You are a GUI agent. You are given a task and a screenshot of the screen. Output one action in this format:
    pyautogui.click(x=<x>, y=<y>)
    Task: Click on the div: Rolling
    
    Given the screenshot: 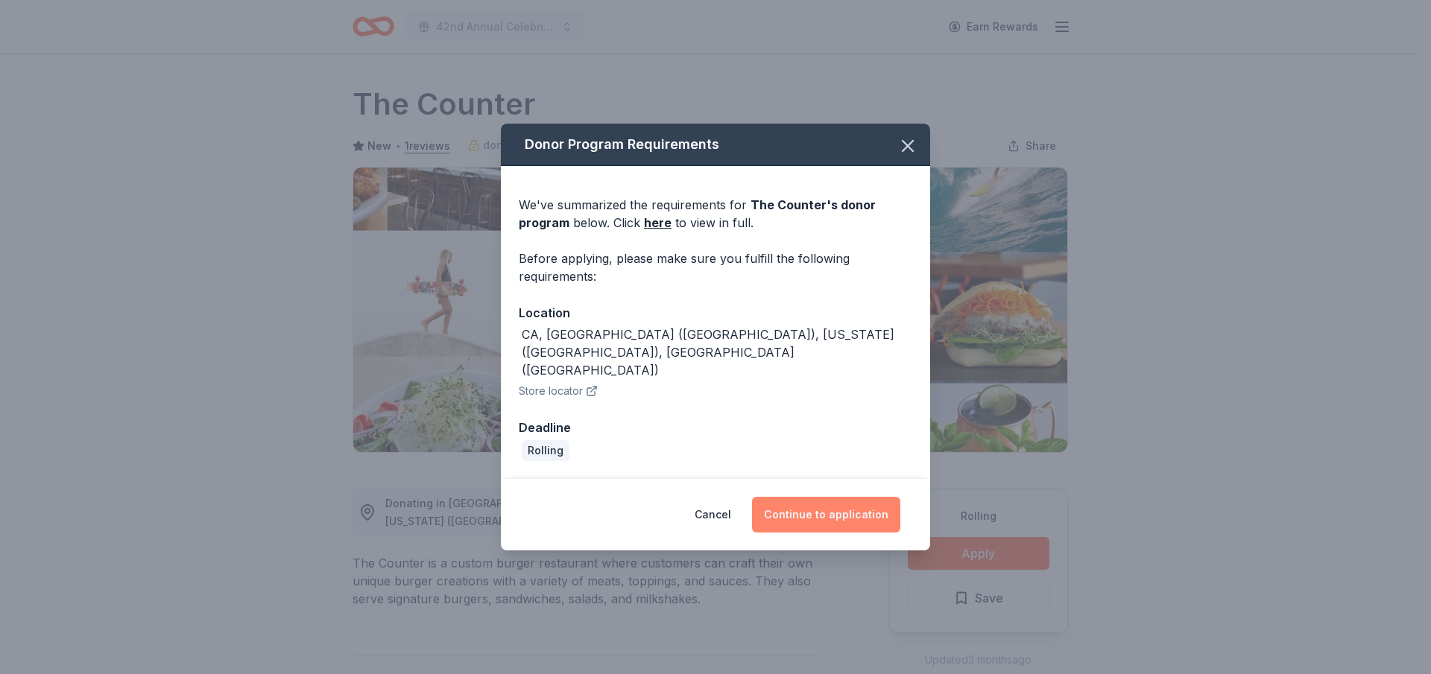 What is the action you would take?
    pyautogui.click(x=545, y=451)
    